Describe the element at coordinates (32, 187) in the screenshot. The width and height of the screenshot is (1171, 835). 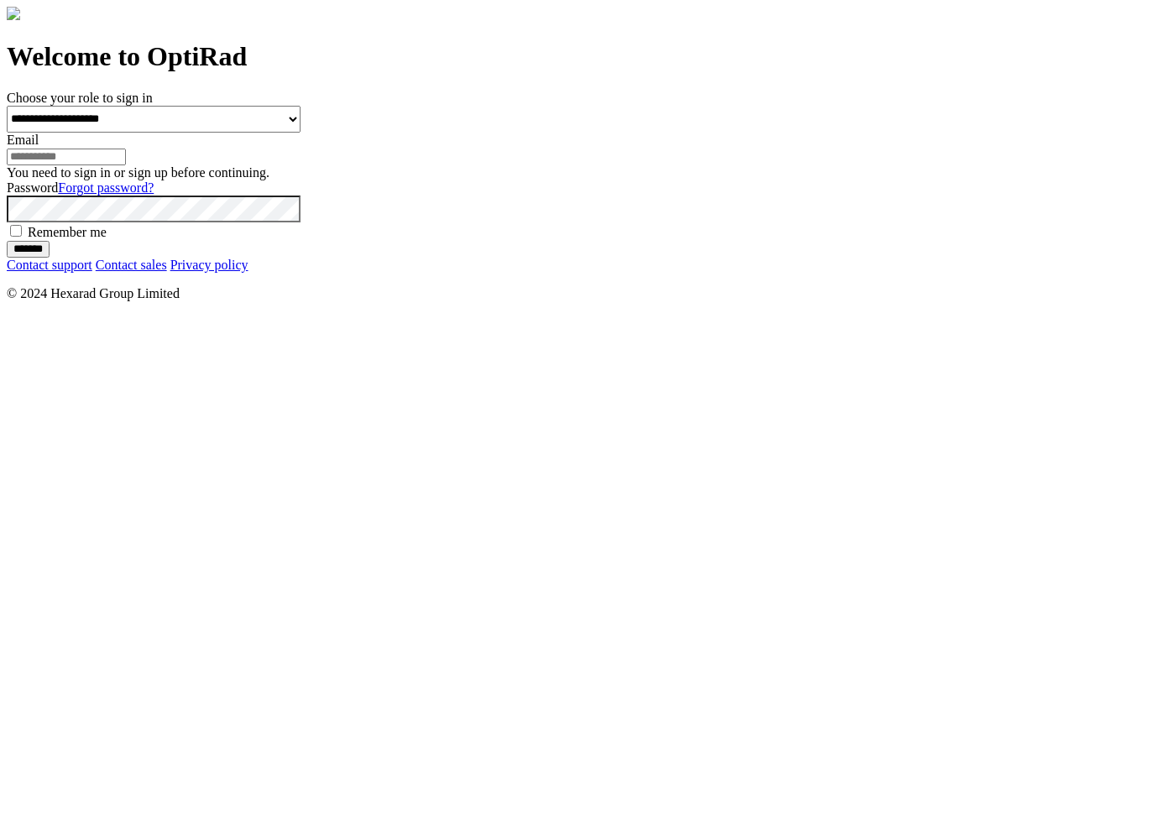
I see `label: Password` at that location.